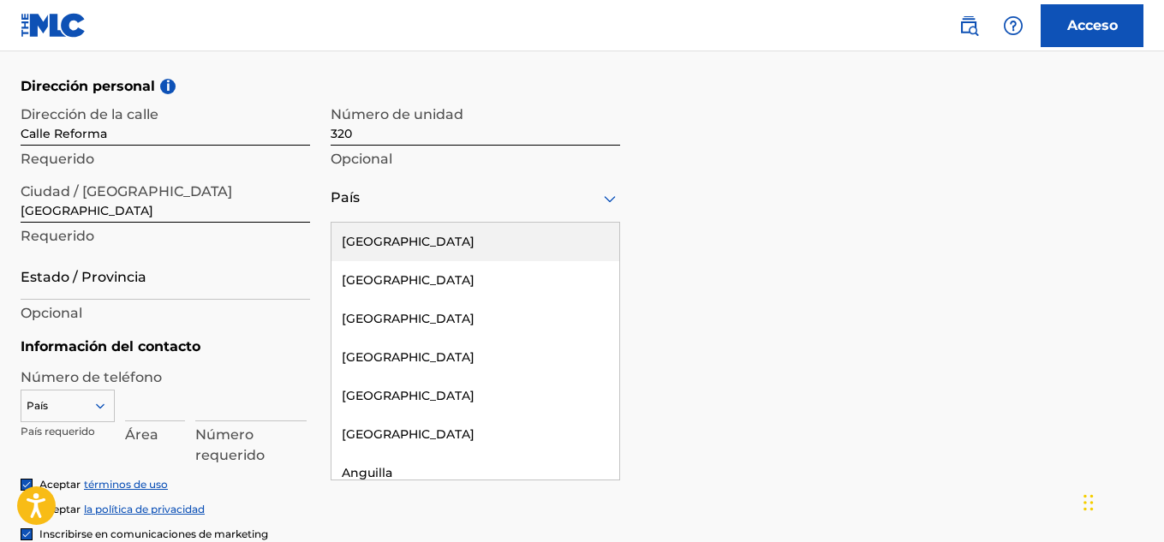  I want to click on font: Dirección personal, so click(87, 86).